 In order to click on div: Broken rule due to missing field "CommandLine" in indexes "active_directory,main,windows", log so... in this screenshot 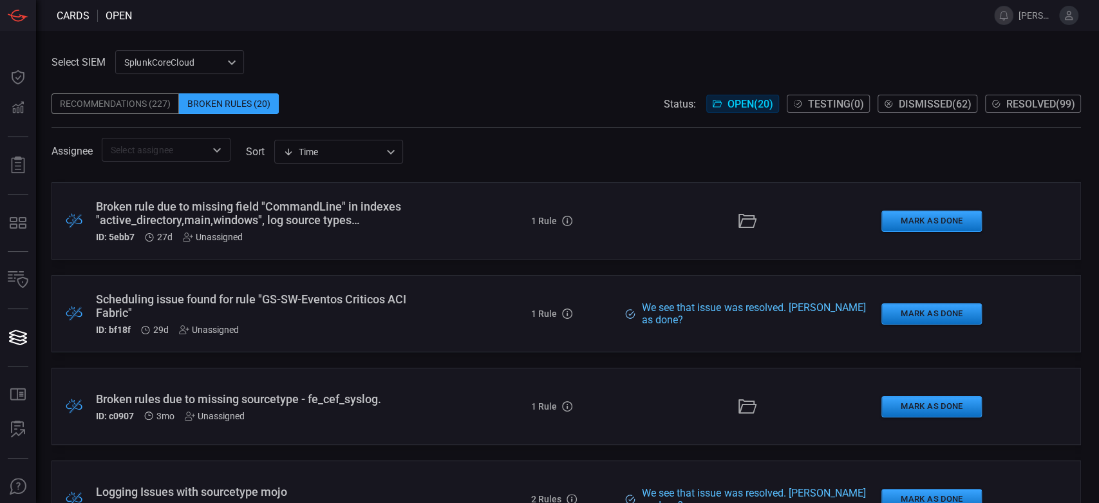, I will do `click(261, 213)`.